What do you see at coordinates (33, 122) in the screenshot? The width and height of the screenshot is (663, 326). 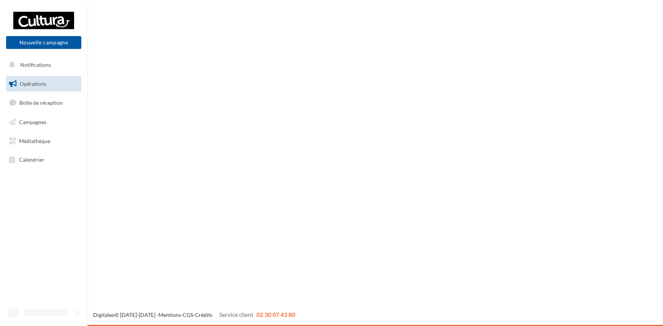 I see `span: Campagnes` at bounding box center [33, 122].